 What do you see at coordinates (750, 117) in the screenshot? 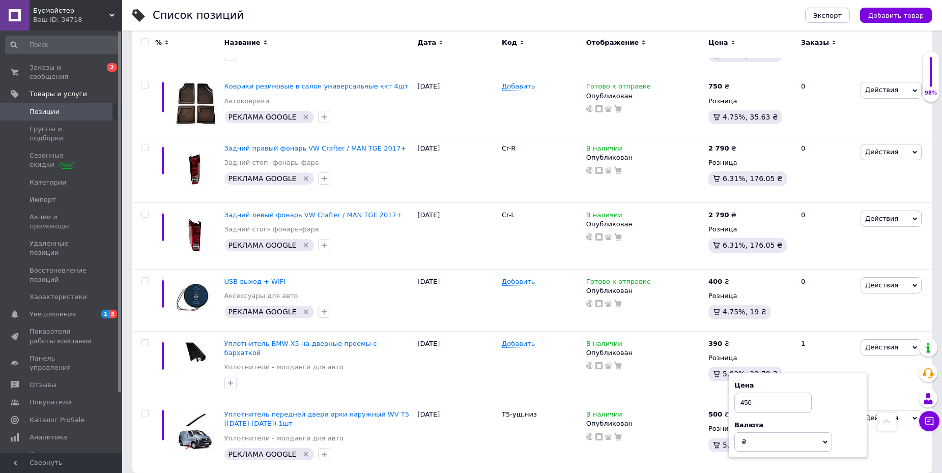
I see `span: 4.75%, 35.63 ₴` at bounding box center [750, 117].